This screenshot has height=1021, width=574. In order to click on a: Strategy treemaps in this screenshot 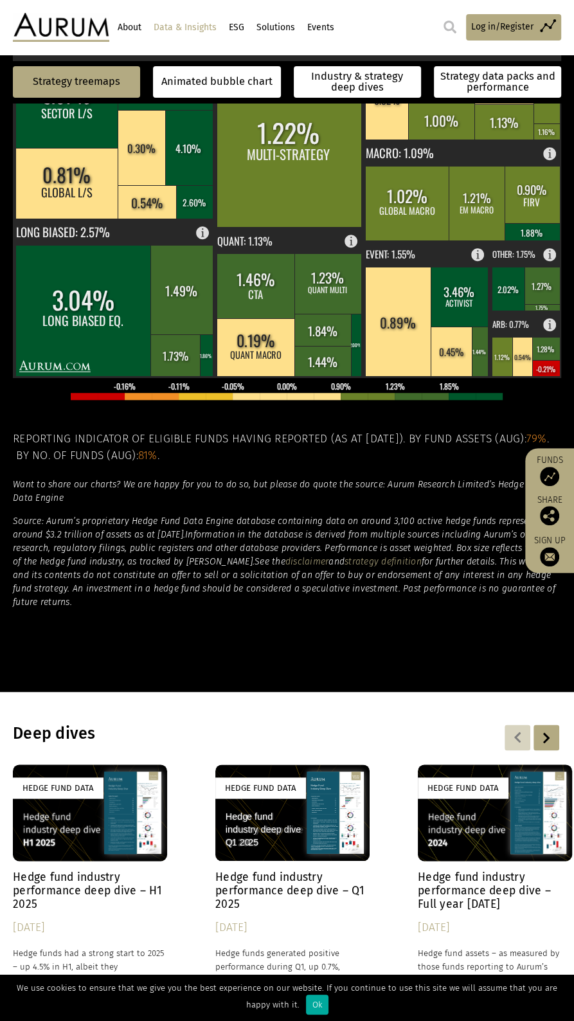, I will do `click(77, 82)`.